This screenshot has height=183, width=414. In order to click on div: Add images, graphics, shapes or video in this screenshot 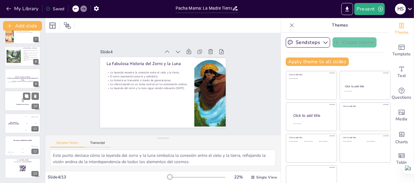, I will do `click(401, 116)`.